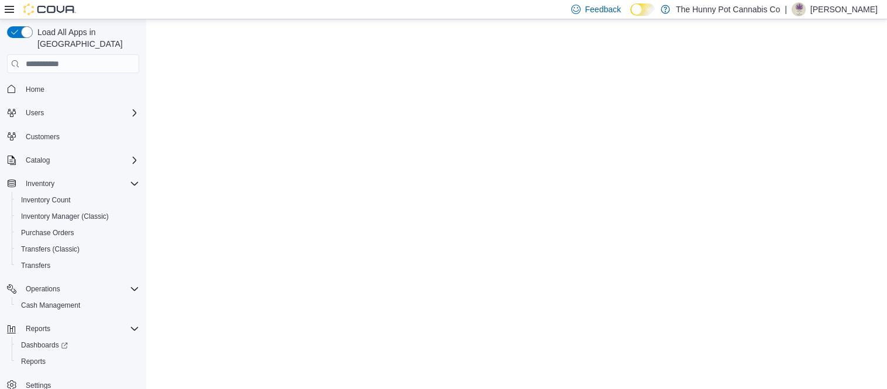 This screenshot has width=887, height=389. What do you see at coordinates (78, 233) in the screenshot?
I see `button: Purchase Orders` at bounding box center [78, 233].